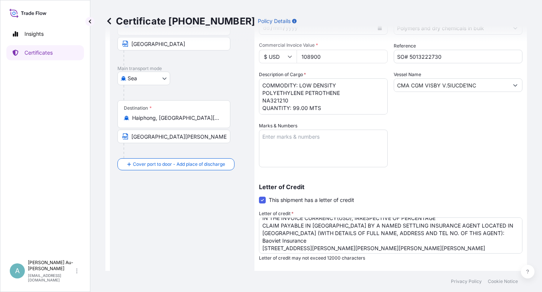 The image size is (542, 292). What do you see at coordinates (34, 34) in the screenshot?
I see `p: Insights` at bounding box center [34, 34].